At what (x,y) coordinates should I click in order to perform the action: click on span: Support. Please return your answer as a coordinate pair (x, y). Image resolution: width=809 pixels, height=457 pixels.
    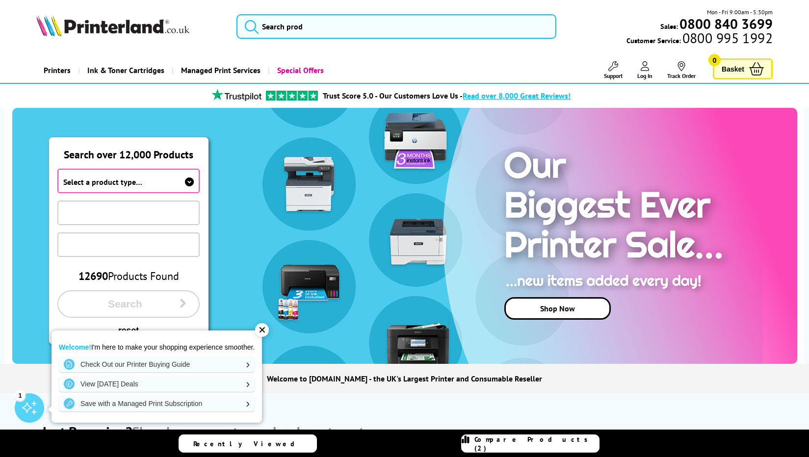
    Looking at the image, I should click on (613, 76).